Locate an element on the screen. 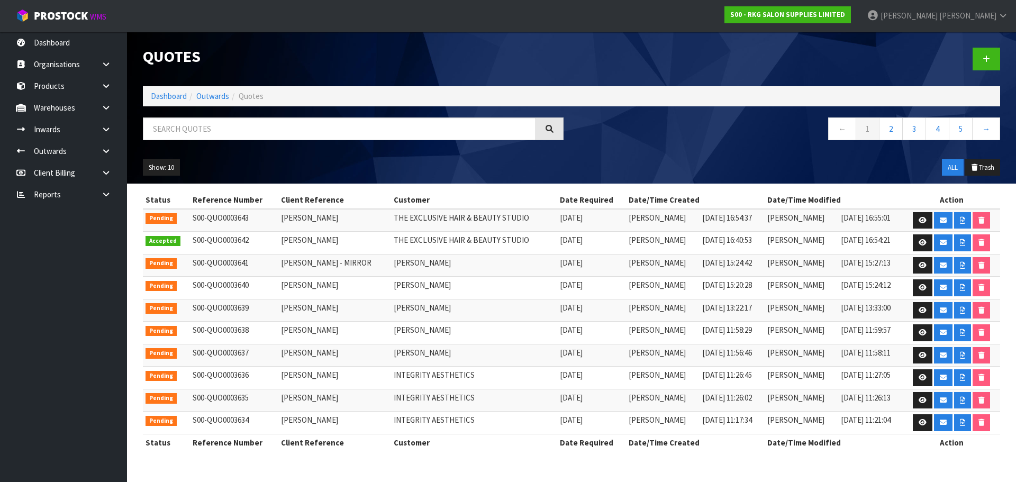 The image size is (1016, 482). button: Show: 10 is located at coordinates (161, 168).